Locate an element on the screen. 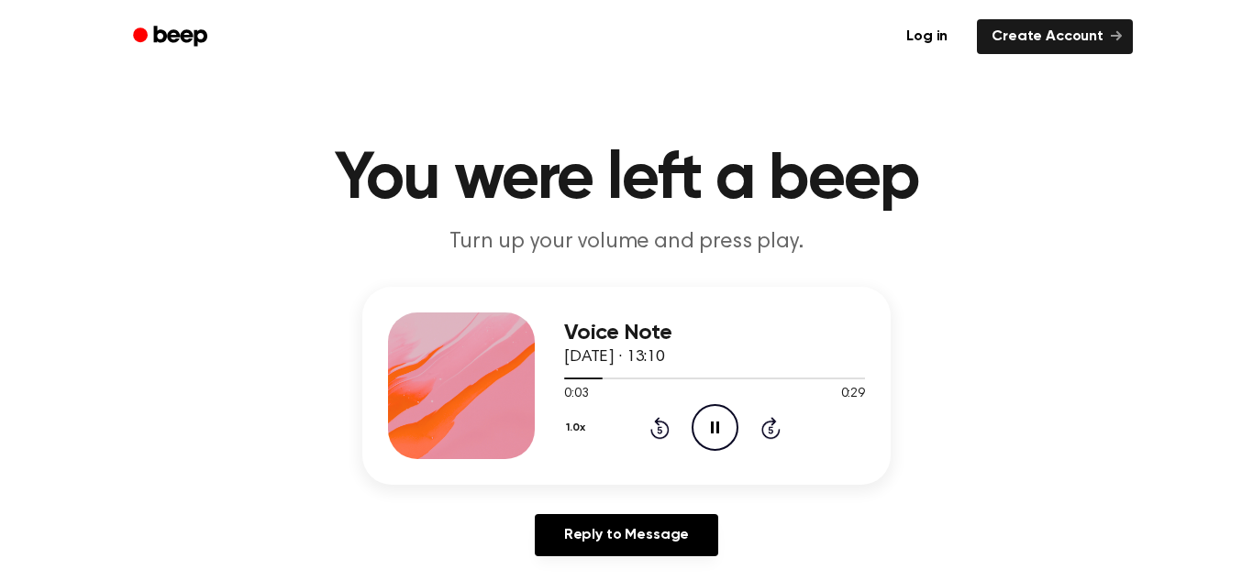  h1: You were left a beep is located at coordinates (626, 180).